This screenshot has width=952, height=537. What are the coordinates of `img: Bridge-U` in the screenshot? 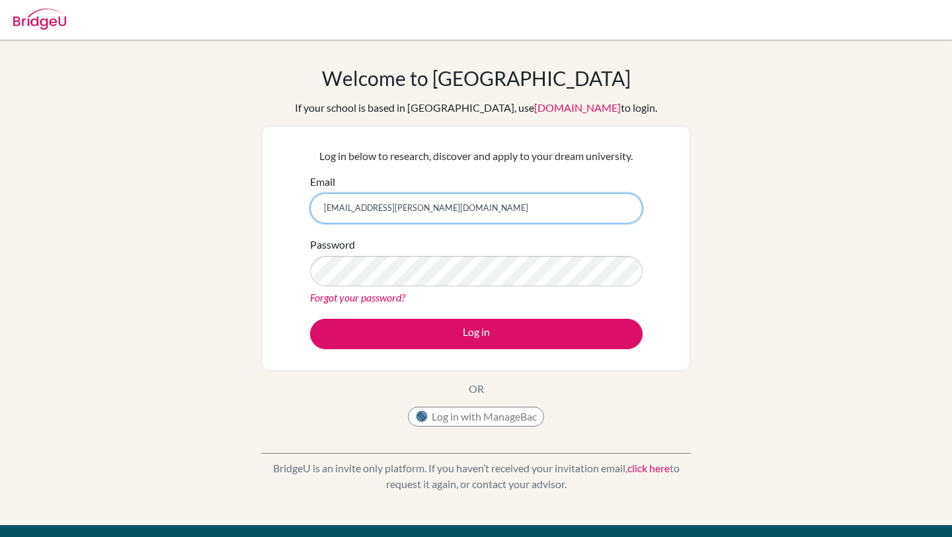 It's located at (40, 19).